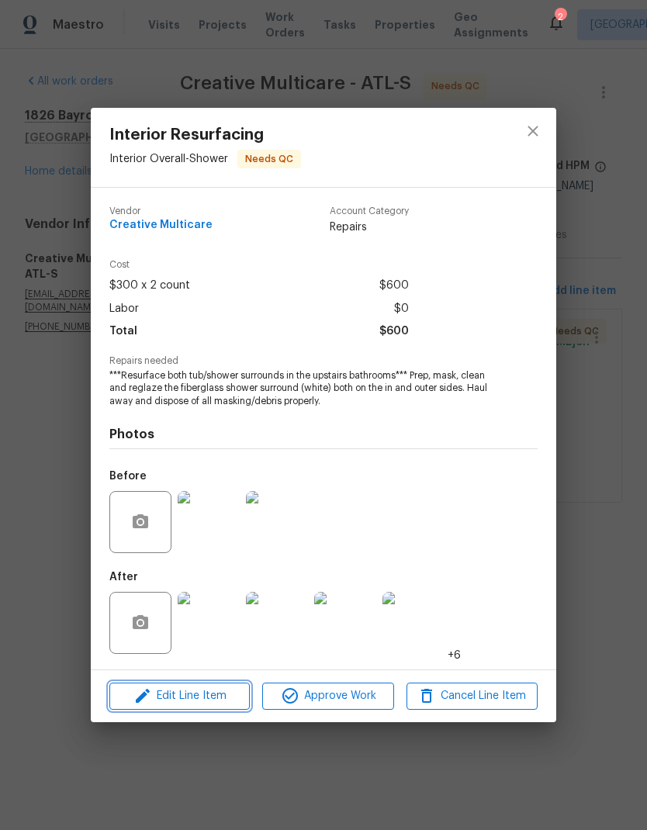  I want to click on span: +6, so click(454, 655).